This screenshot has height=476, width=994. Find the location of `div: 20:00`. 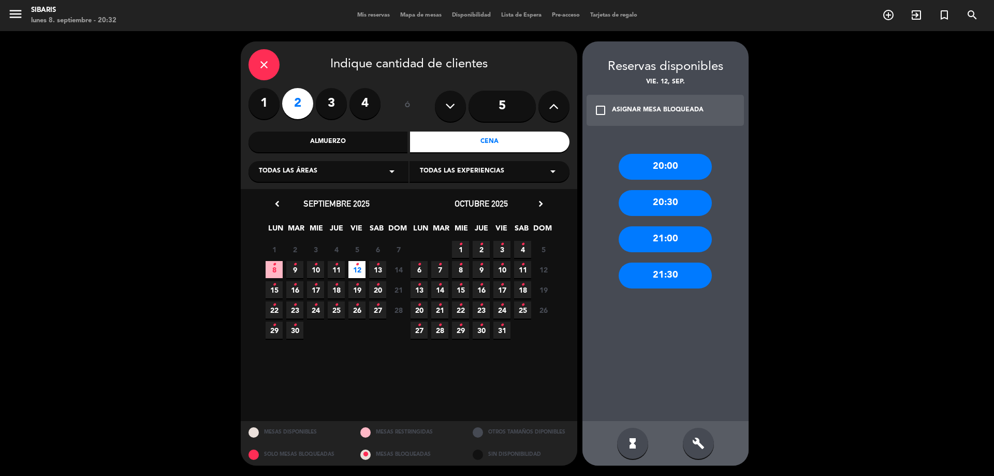

div: 20:00 is located at coordinates (665, 167).